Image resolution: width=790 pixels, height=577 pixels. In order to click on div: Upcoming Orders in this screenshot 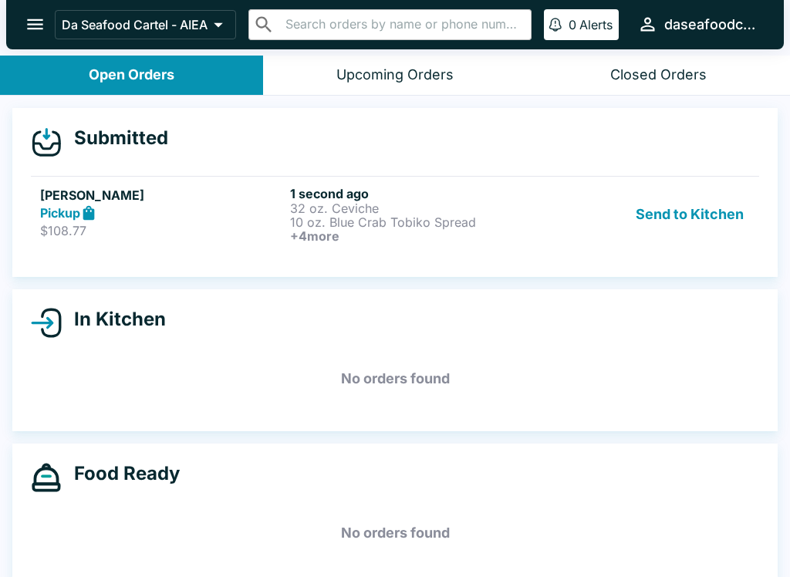, I will do `click(395, 75)`.